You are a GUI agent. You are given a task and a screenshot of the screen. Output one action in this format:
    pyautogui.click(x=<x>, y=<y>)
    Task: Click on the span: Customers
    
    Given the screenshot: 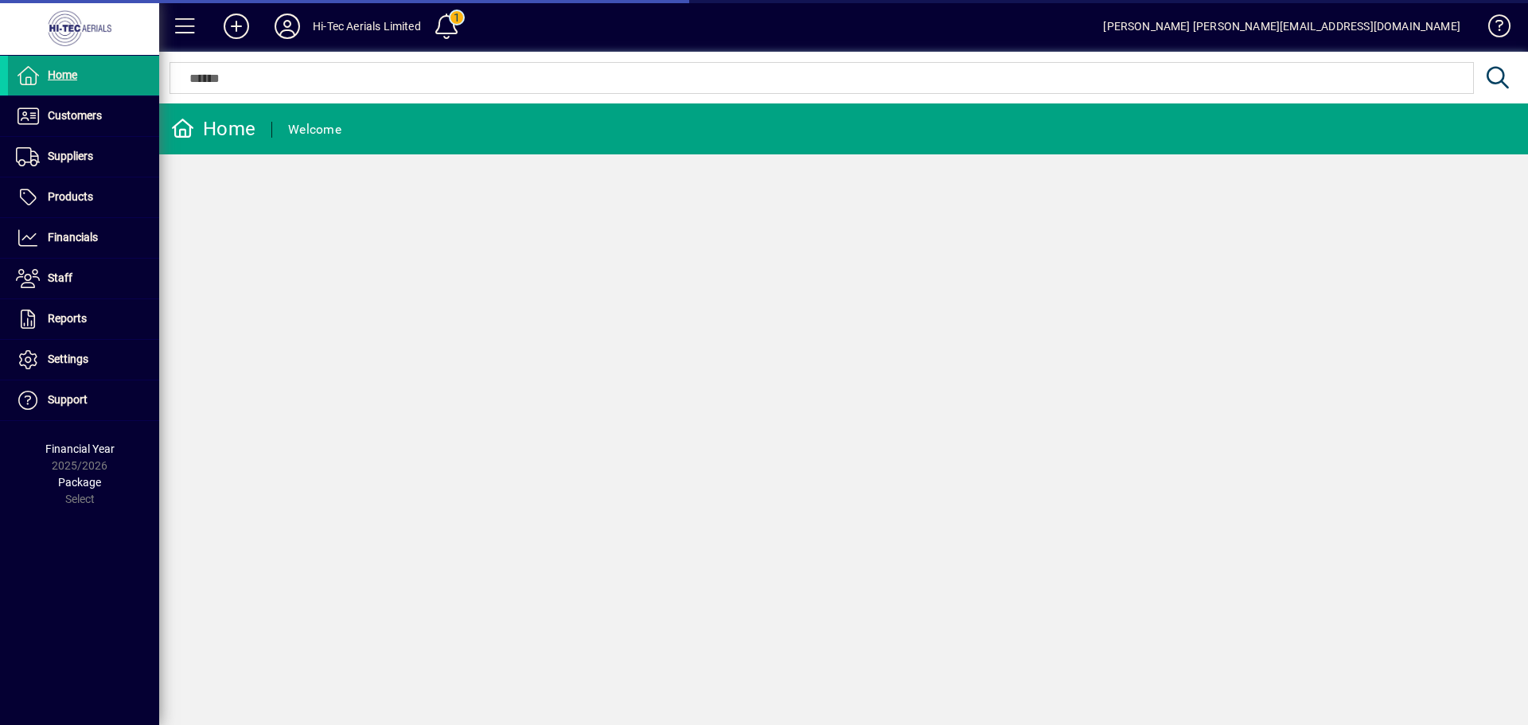 What is the action you would take?
    pyautogui.click(x=75, y=115)
    